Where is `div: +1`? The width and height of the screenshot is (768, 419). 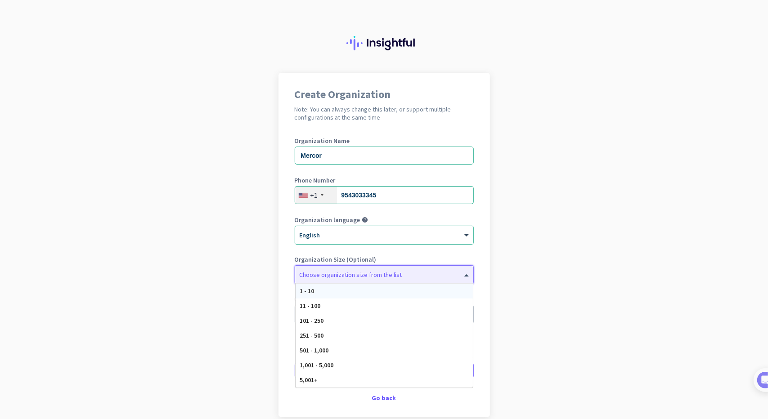
div: +1 is located at coordinates (314, 195).